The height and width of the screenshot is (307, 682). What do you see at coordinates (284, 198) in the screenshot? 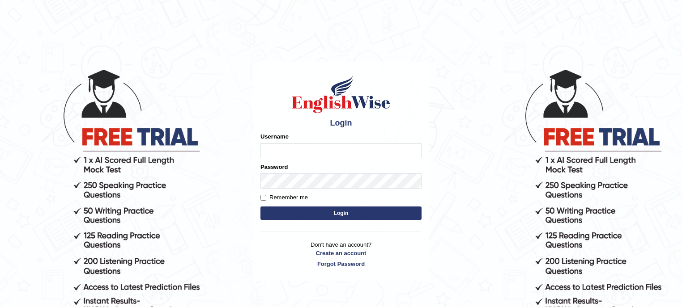
I see `label: Remember me` at bounding box center [284, 198].